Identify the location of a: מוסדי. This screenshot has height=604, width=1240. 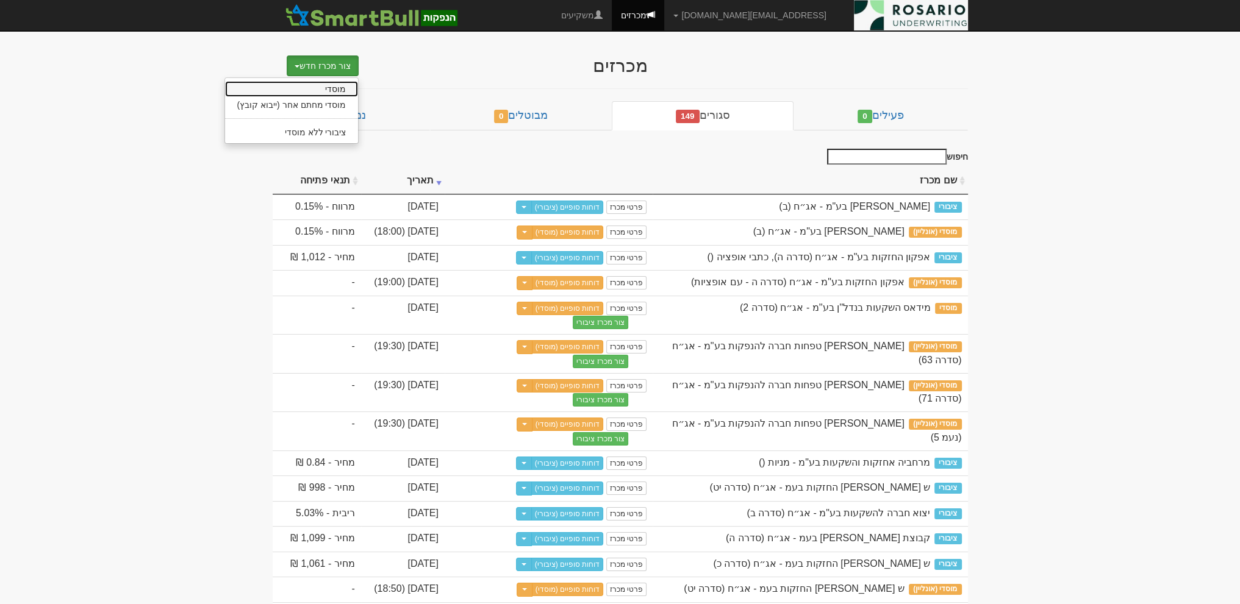
(291, 89).